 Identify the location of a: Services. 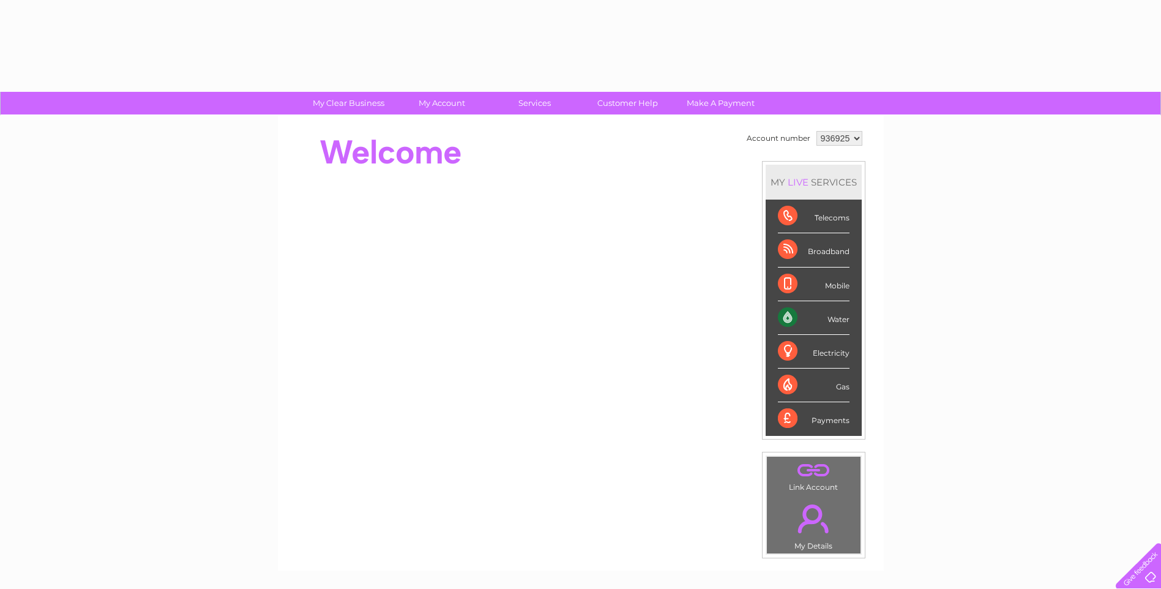
(534, 103).